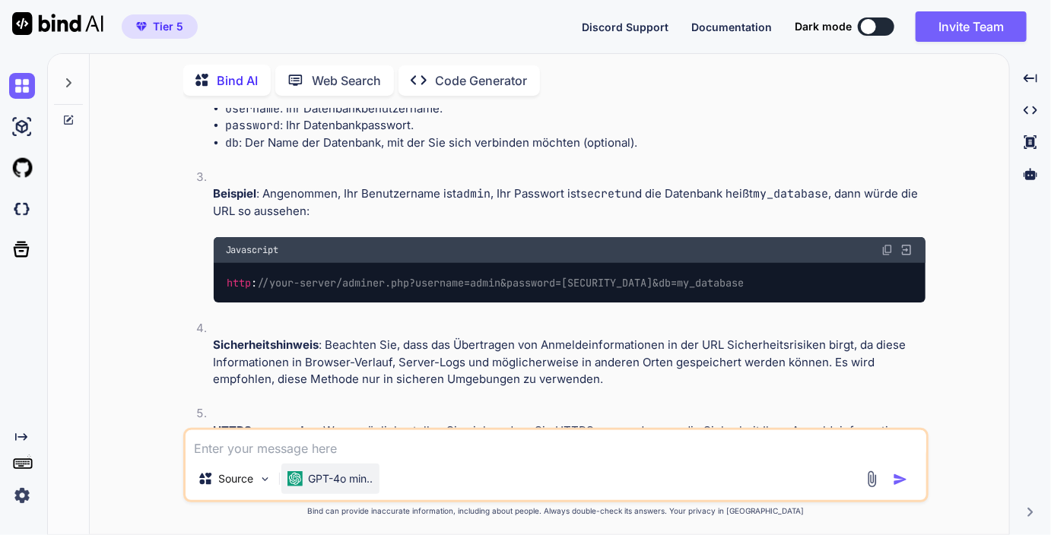  What do you see at coordinates (570, 440) in the screenshot?
I see `p: : Wenn möglich, stellen Sie sicher, dass Sie HTTPS verwenden, um die Sicherheit Ihrer Anmeldeinfo...` at bounding box center [570, 440].